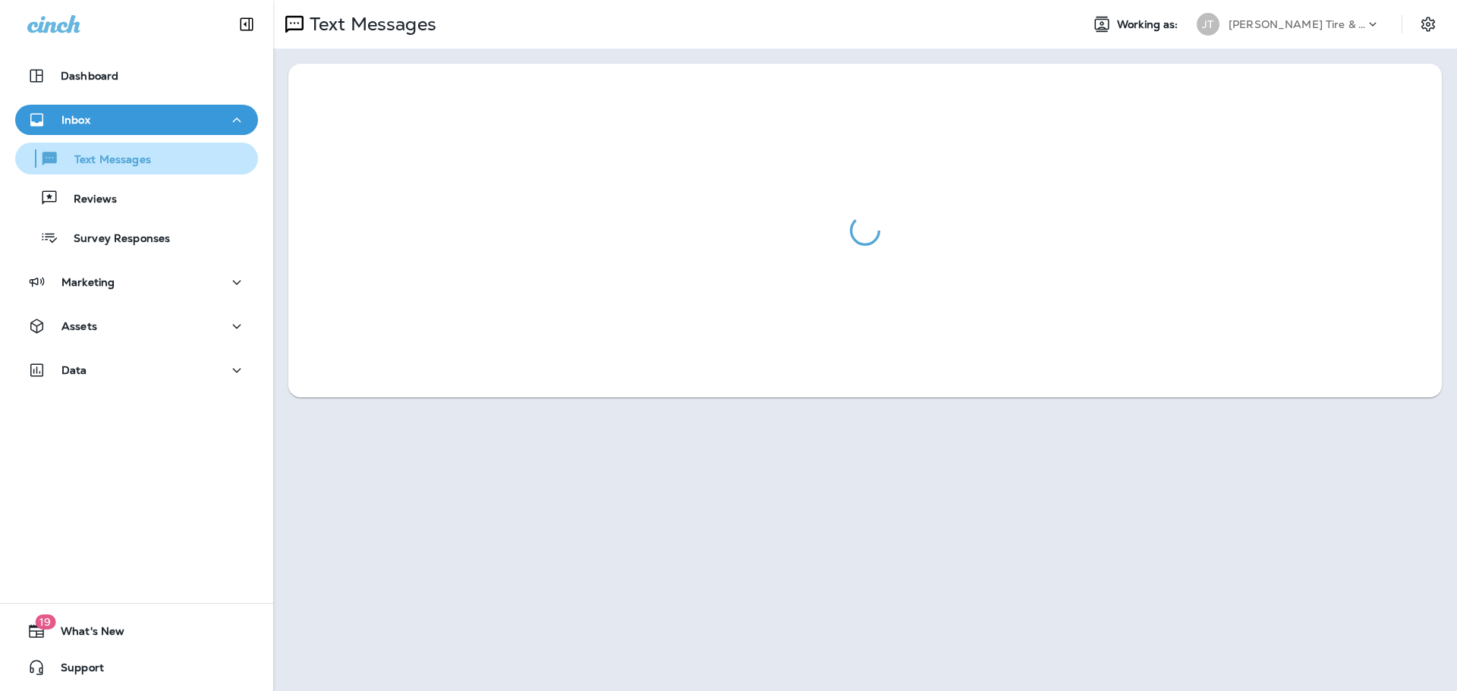  Describe the element at coordinates (137, 370) in the screenshot. I see `button: Data` at that location.